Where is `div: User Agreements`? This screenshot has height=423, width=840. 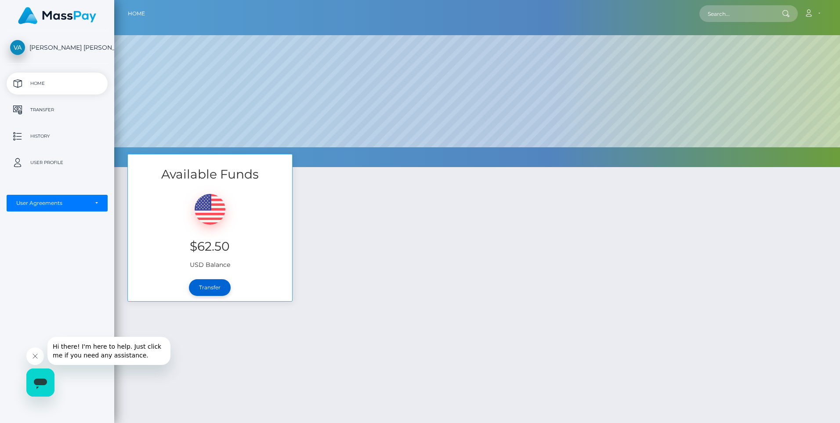
div: User Agreements is located at coordinates (52, 203).